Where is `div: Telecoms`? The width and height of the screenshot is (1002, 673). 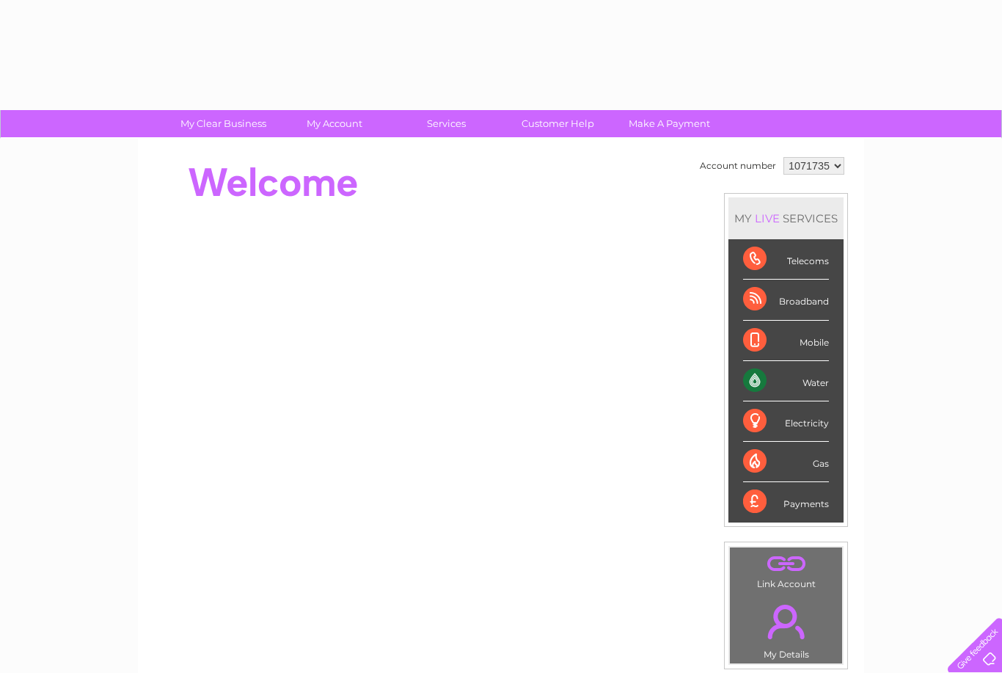 div: Telecoms is located at coordinates (786, 259).